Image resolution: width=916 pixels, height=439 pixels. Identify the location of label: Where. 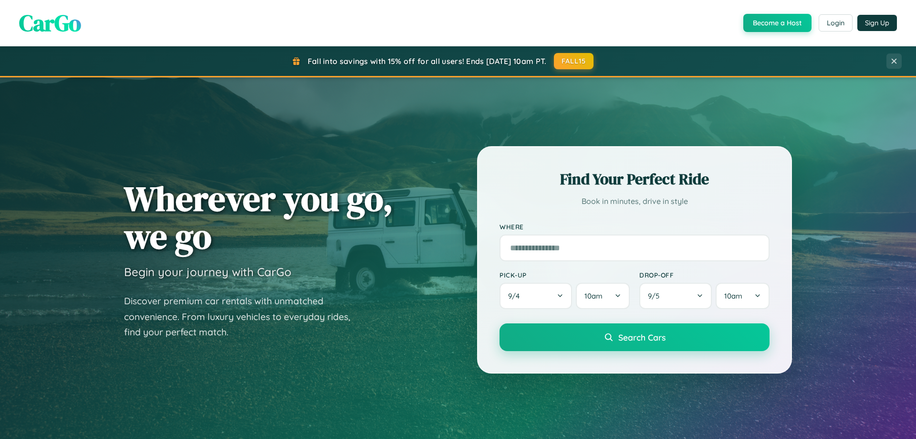
(635, 226).